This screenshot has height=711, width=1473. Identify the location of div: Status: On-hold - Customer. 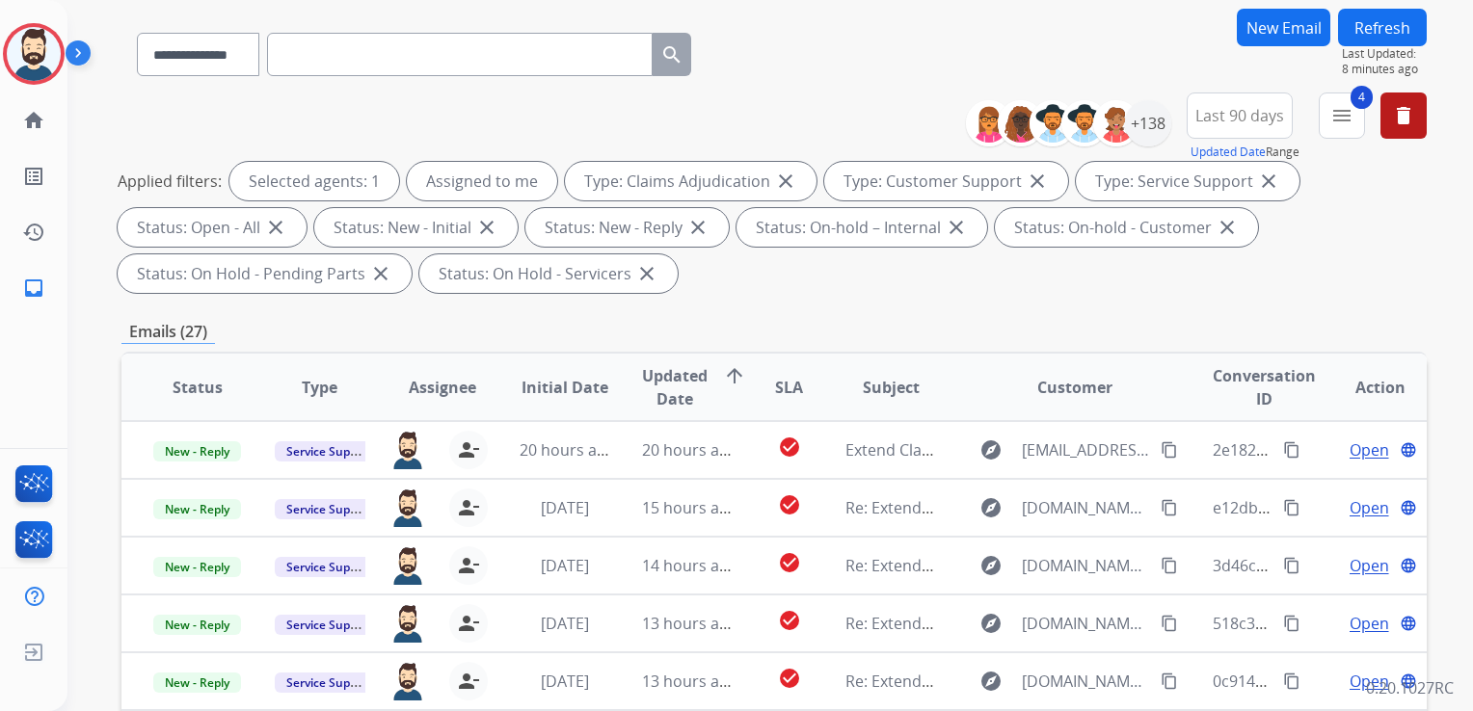
(1126, 227).